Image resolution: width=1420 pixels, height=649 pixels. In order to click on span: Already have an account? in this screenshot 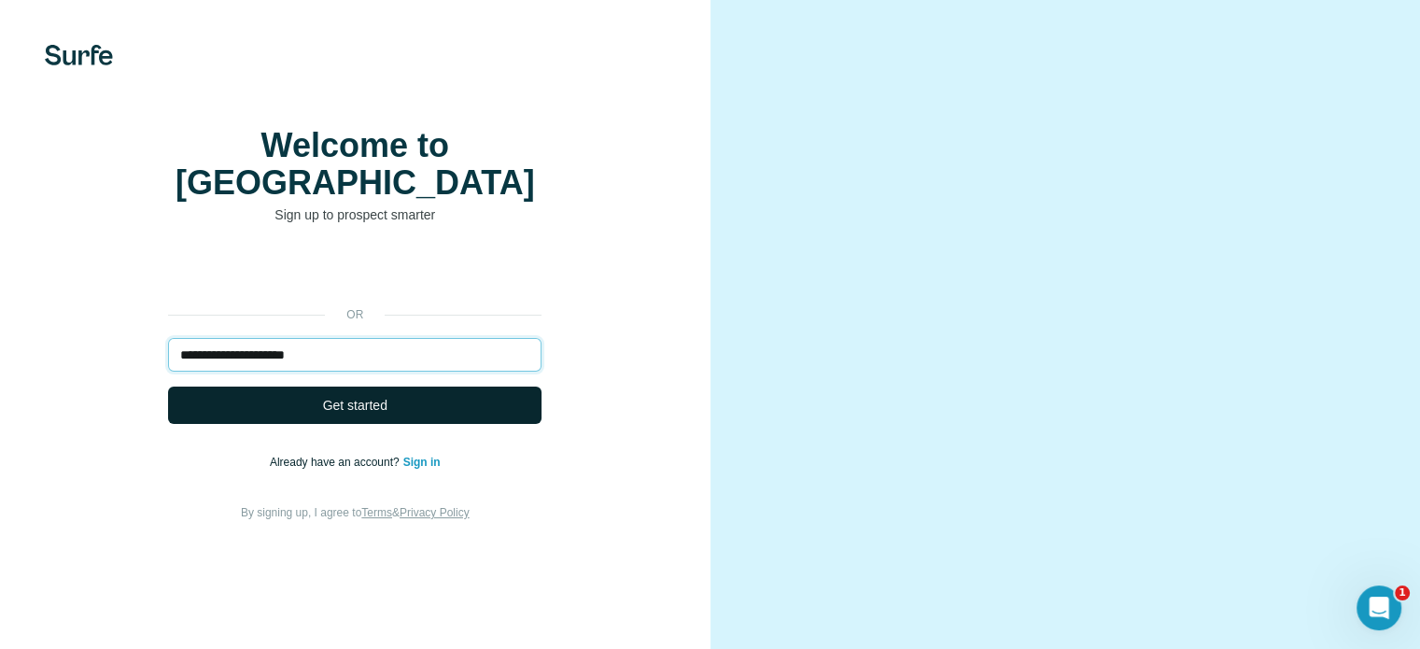, I will do `click(336, 462)`.